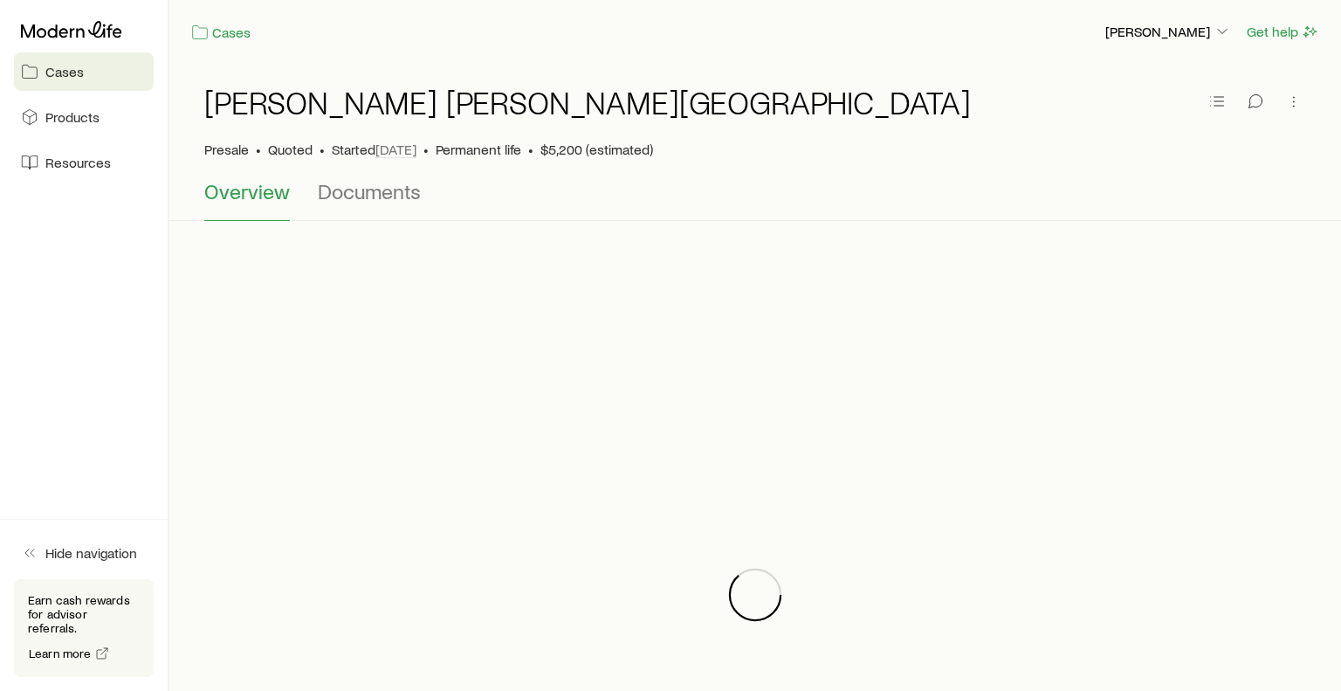 This screenshot has height=691, width=1341. I want to click on p: Presale, so click(226, 149).